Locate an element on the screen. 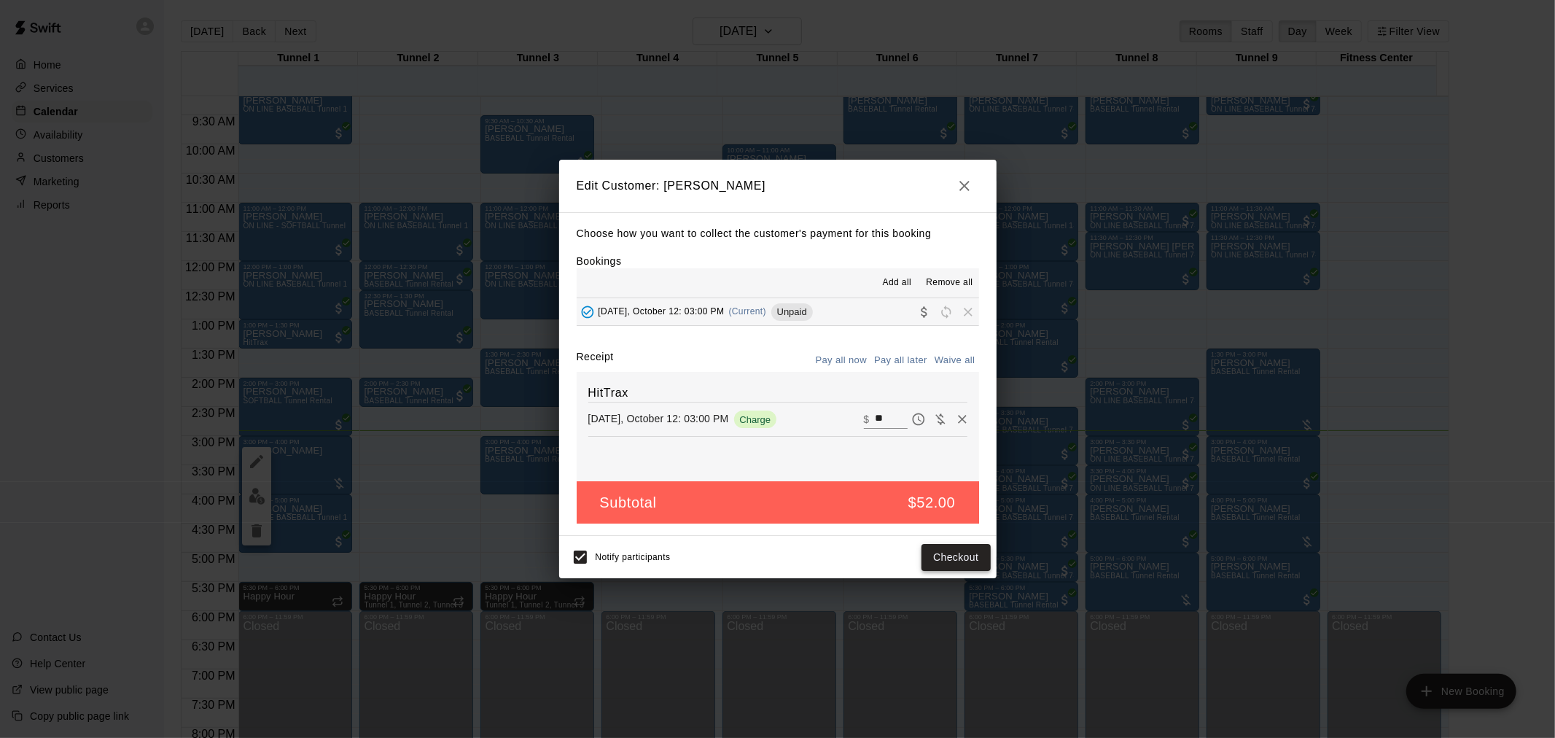 The width and height of the screenshot is (1555, 738). button: Pay all now is located at coordinates (841, 360).